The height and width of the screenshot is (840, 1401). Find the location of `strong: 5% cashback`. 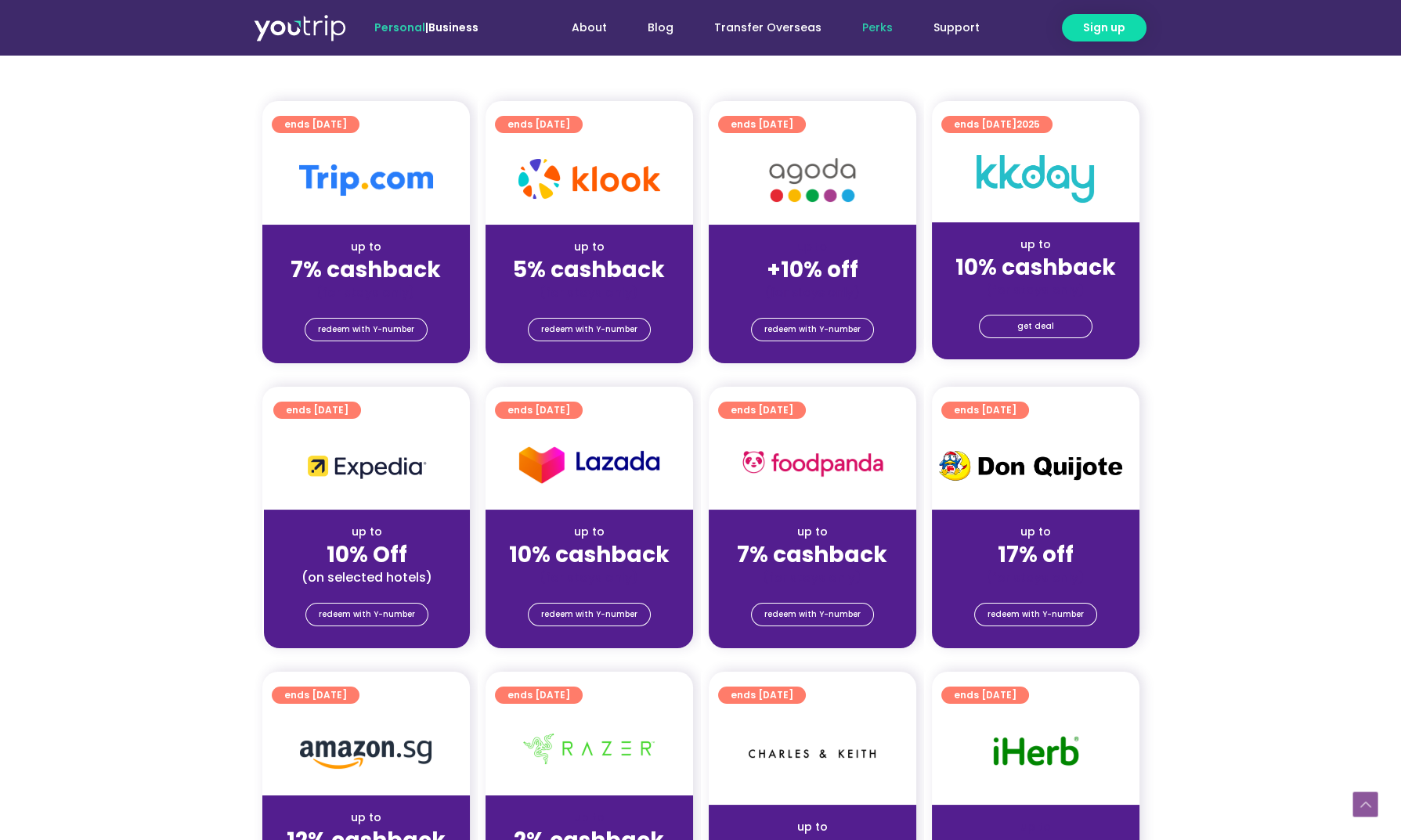

strong: 5% cashback is located at coordinates (589, 269).